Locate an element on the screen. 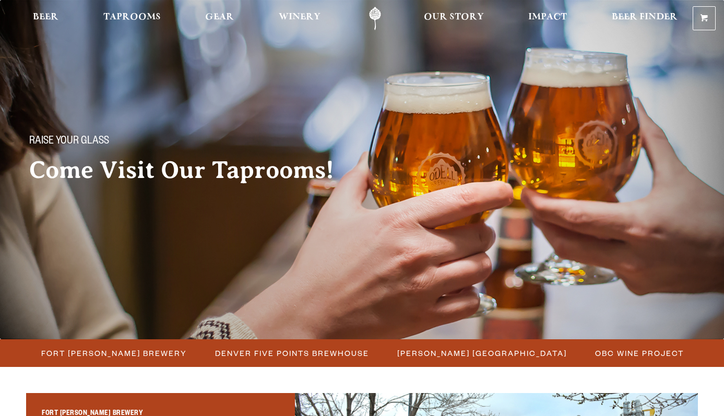  span: OBC Wine Project is located at coordinates (639, 353).